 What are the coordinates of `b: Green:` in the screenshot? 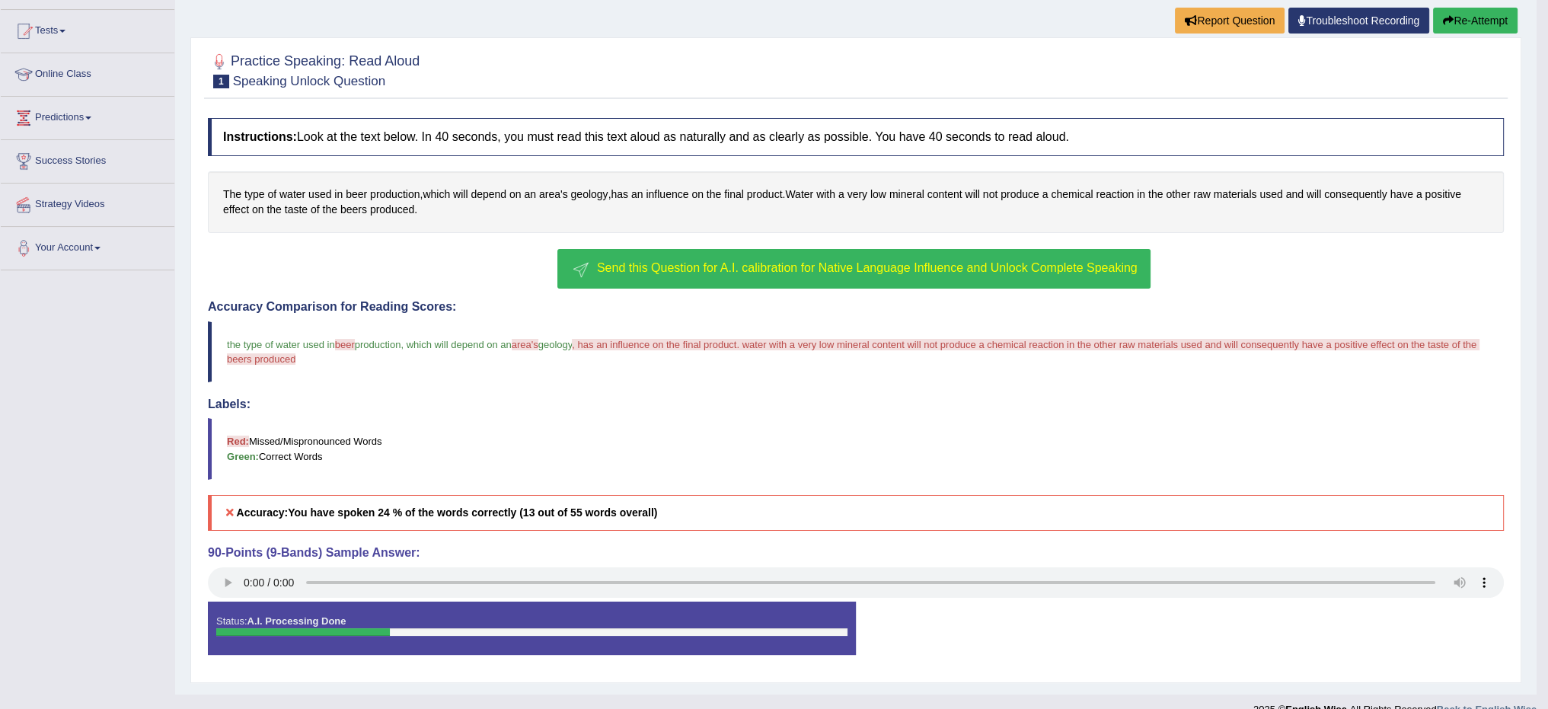 It's located at (243, 456).